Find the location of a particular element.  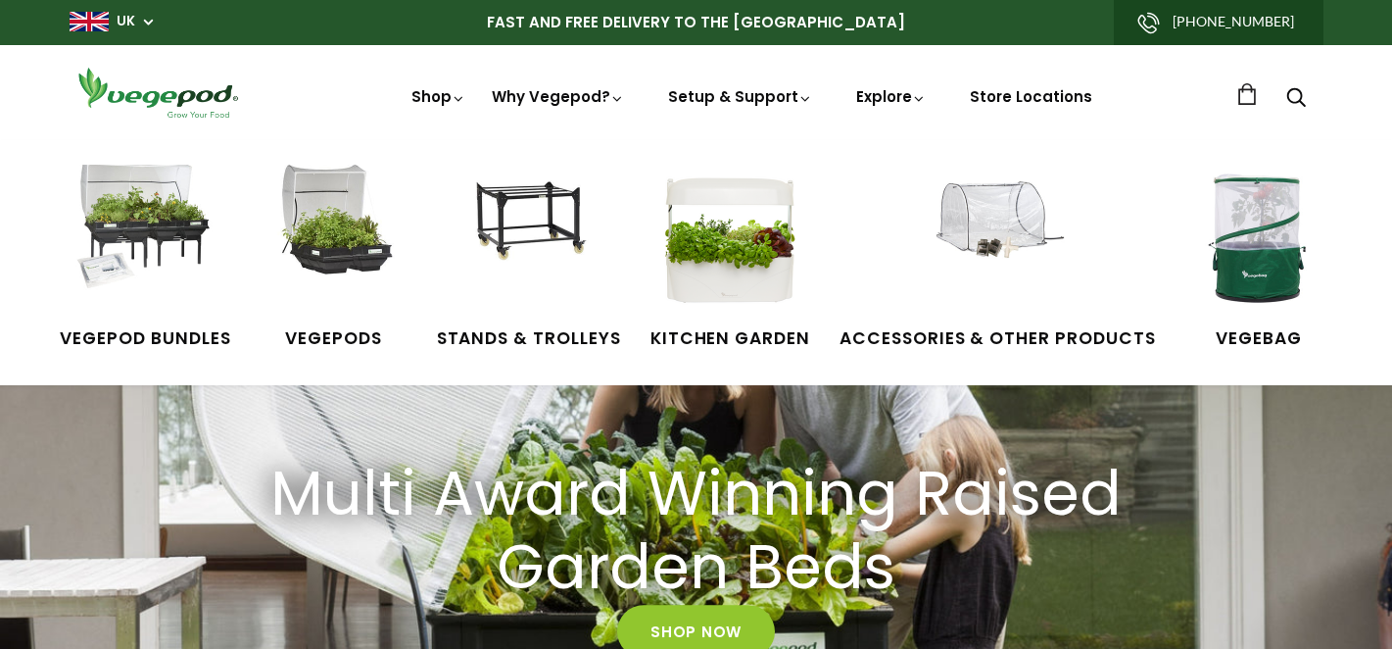

span: Vegepod Bundles is located at coordinates (145, 339).